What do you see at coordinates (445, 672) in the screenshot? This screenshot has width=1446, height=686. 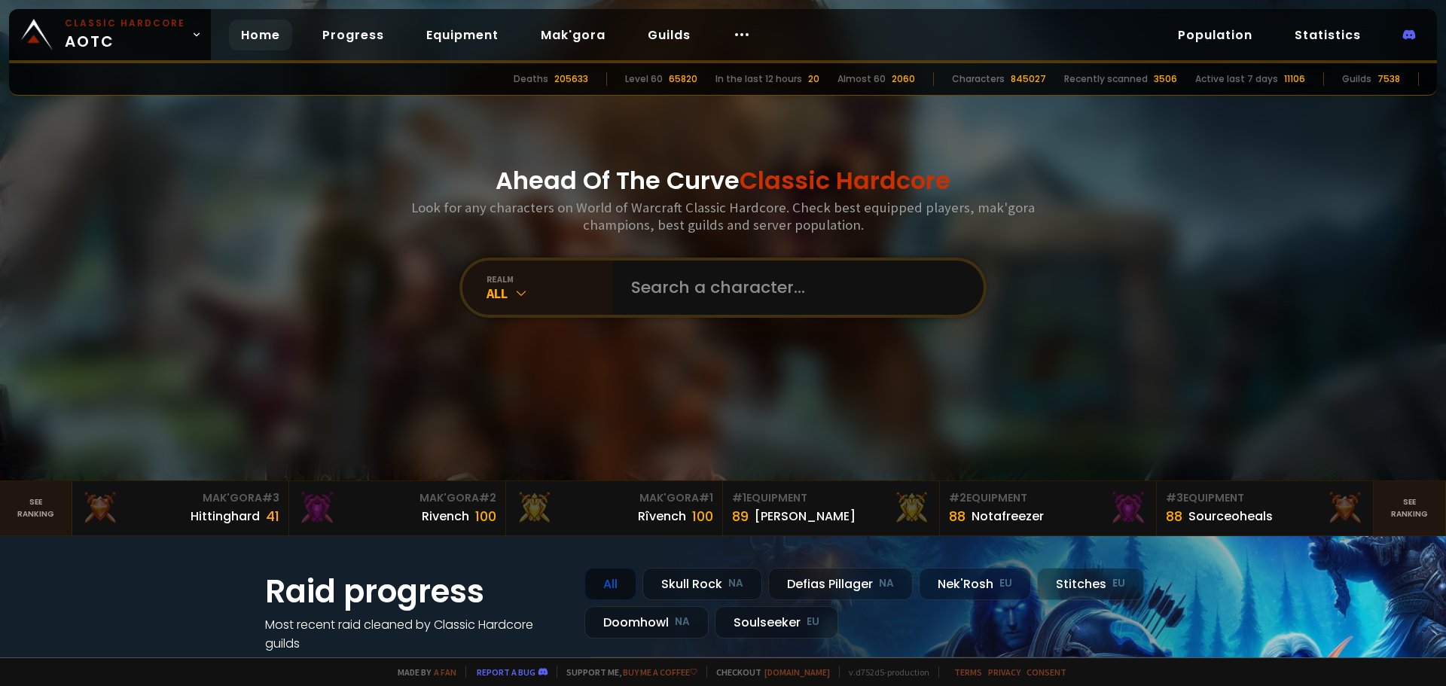 I see `a: a fan` at bounding box center [445, 672].